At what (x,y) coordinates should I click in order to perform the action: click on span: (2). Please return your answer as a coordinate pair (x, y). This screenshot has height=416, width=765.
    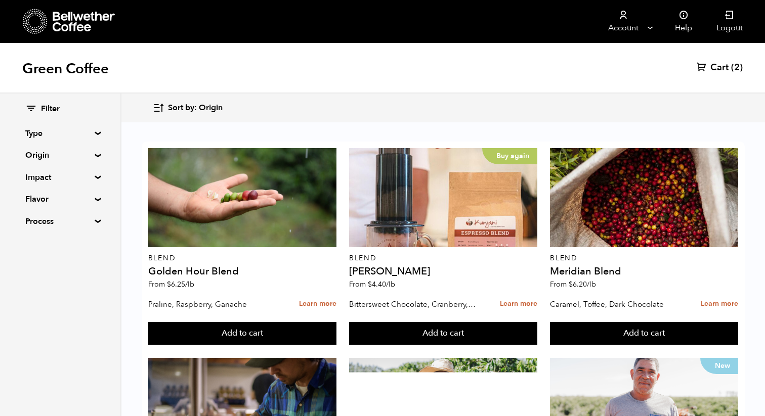
    Looking at the image, I should click on (736, 68).